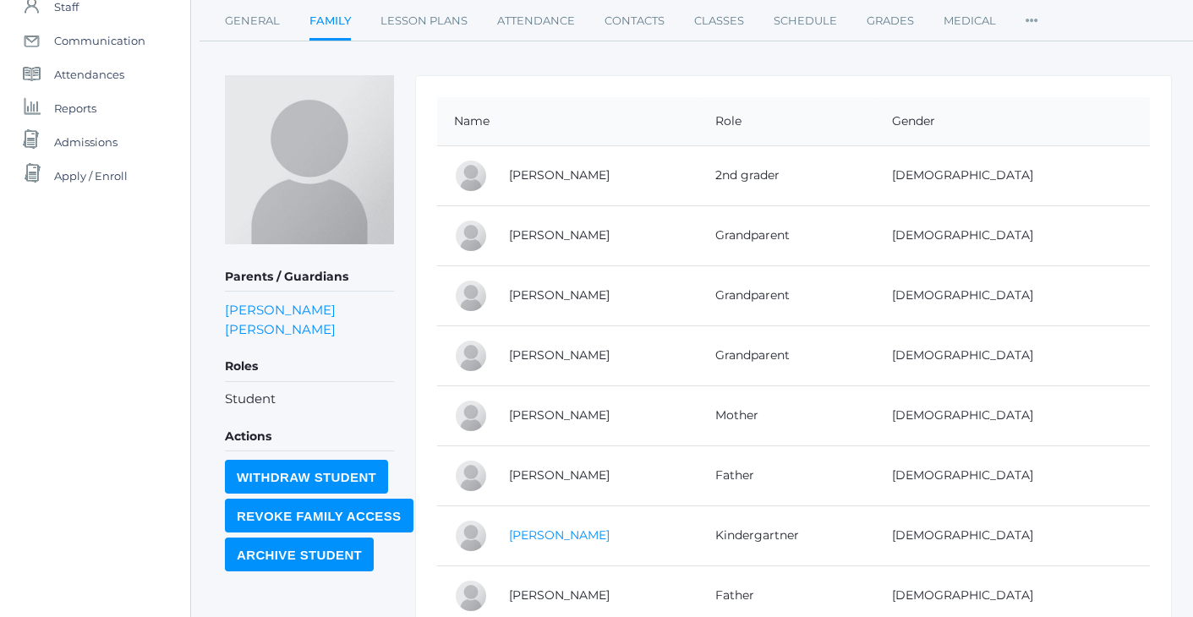 The image size is (1193, 617). I want to click on input: Archive Student, so click(299, 555).